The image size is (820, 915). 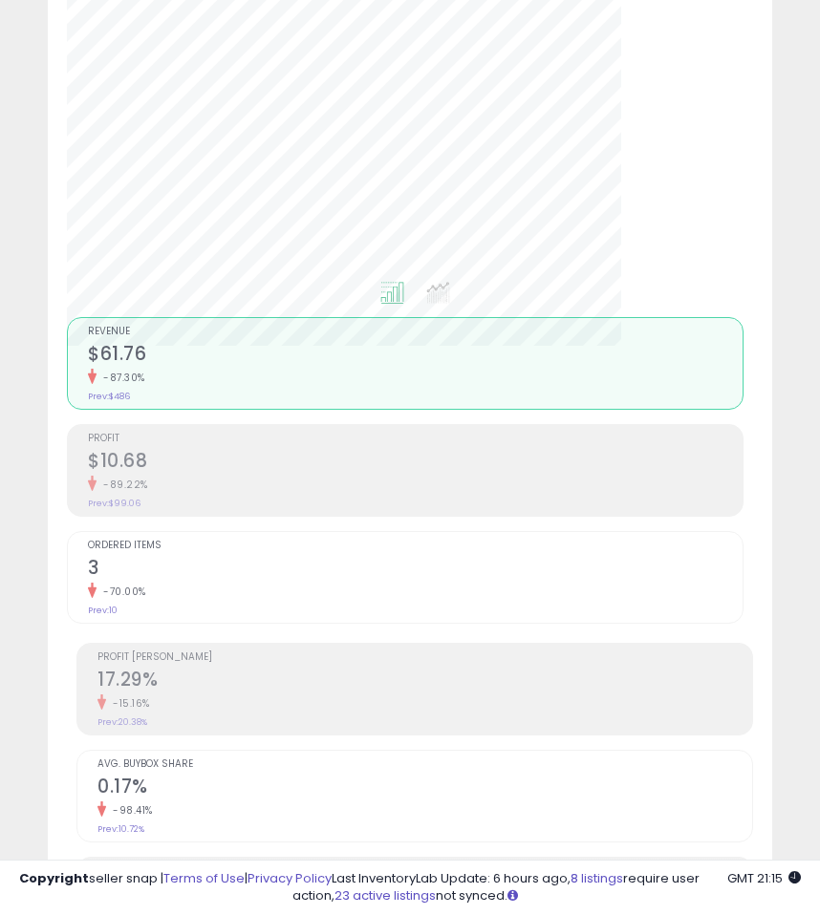 I want to click on span: Ordered Items, so click(x=415, y=546).